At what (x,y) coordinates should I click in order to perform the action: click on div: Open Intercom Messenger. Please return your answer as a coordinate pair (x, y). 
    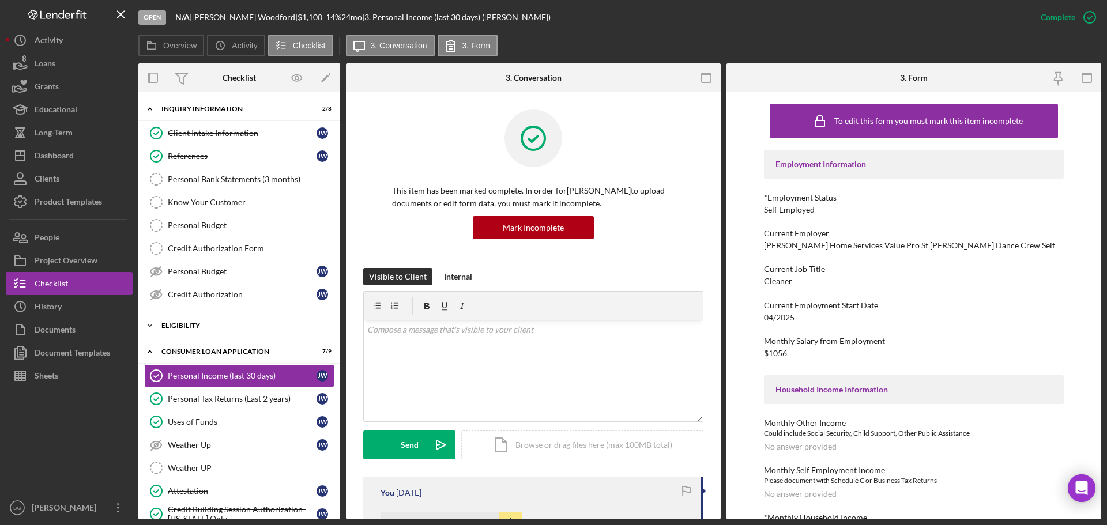
    Looking at the image, I should click on (1082, 488).